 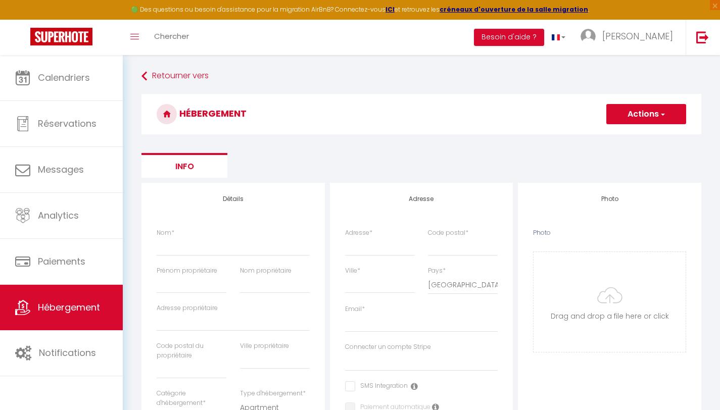 I want to click on a: Chercher, so click(x=171, y=37).